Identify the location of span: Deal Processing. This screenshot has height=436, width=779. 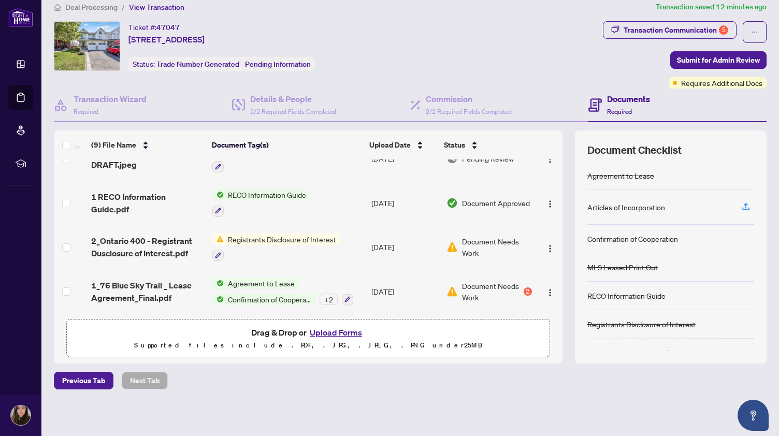
(91, 7).